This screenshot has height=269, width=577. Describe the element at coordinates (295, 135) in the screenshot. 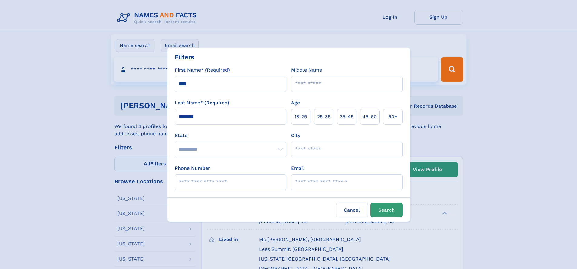

I see `label: City` at that location.